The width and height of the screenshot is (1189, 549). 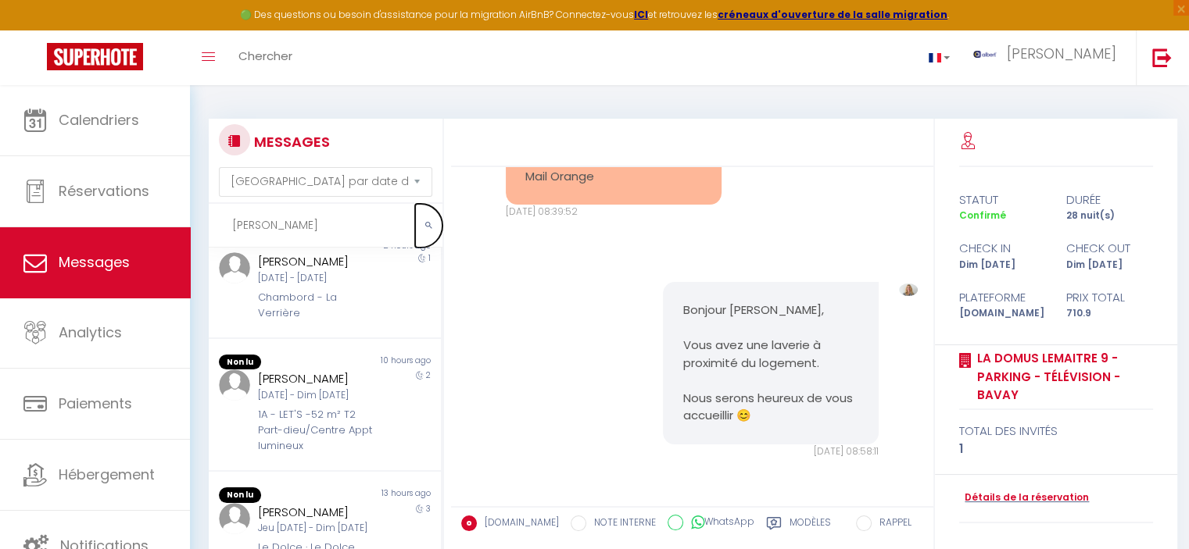 I want to click on a: Chercher, so click(x=265, y=58).